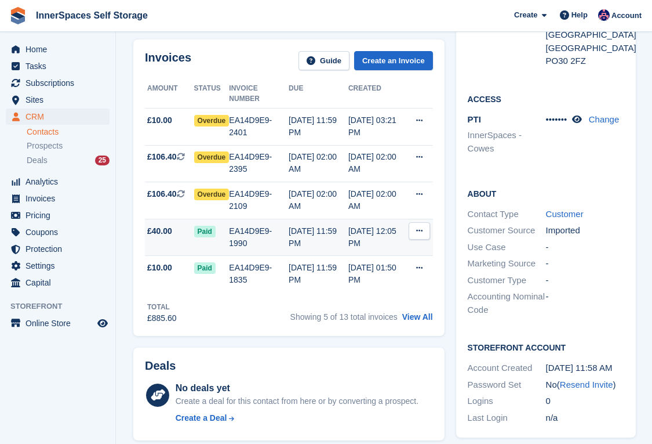  What do you see at coordinates (474, 119) in the screenshot?
I see `span: PTI` at bounding box center [474, 119].